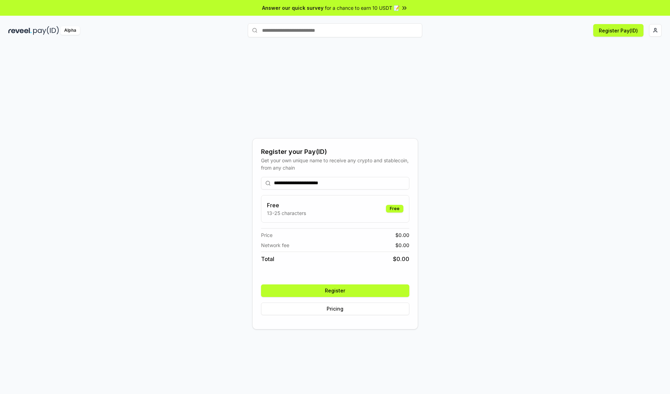 The width and height of the screenshot is (670, 394). What do you see at coordinates (619, 30) in the screenshot?
I see `button: Register Pay(ID)` at bounding box center [619, 30].